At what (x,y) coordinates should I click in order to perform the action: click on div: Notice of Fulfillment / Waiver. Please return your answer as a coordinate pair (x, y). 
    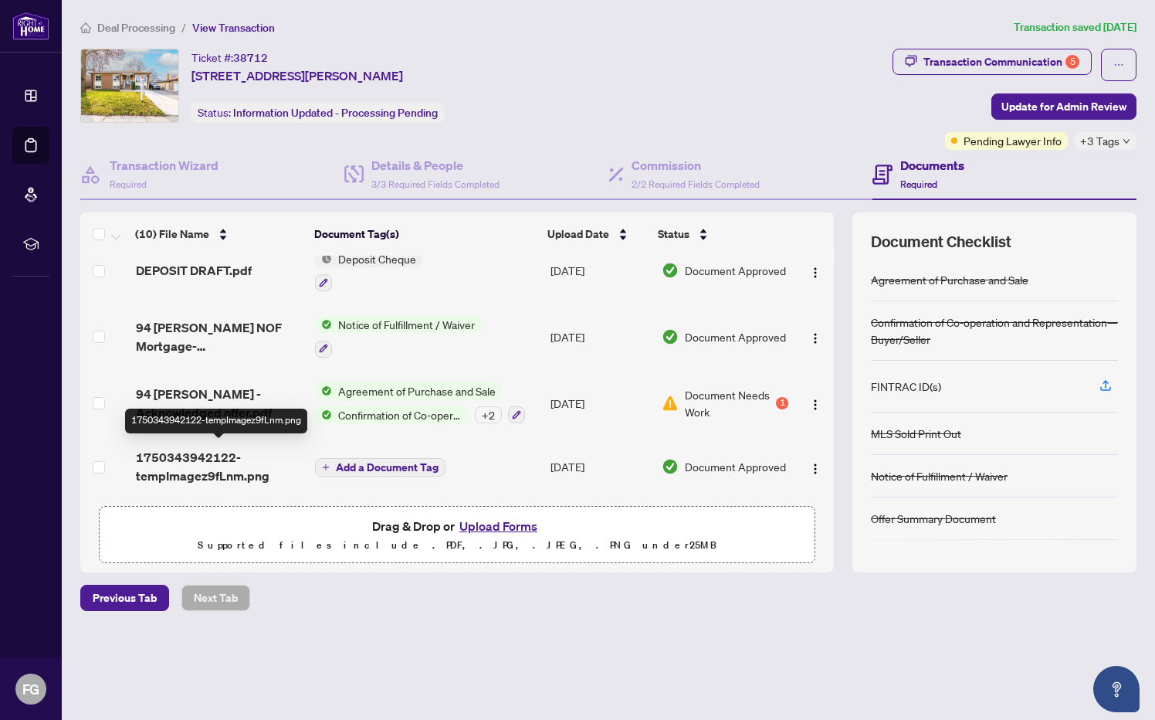
    Looking at the image, I should click on (939, 476).